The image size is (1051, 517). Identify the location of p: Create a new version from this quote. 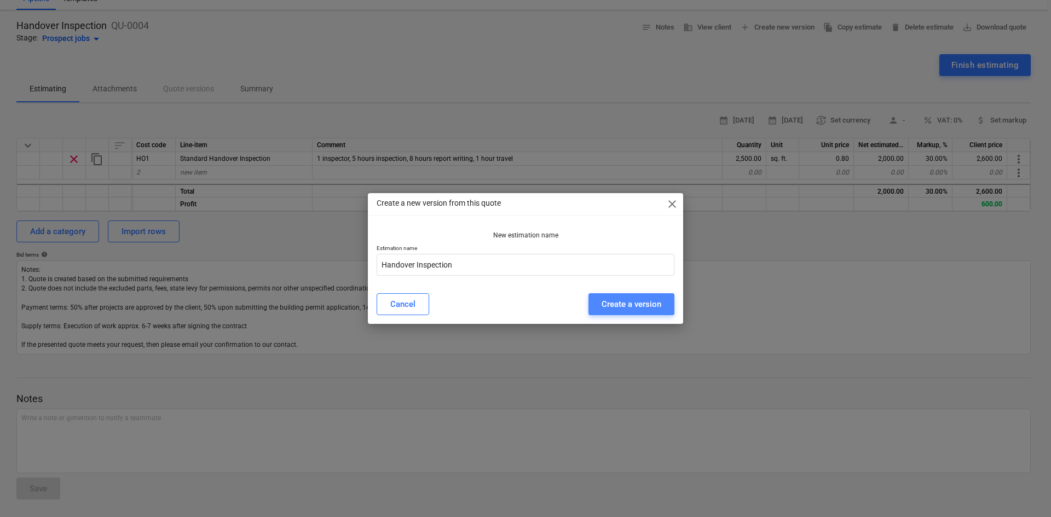
(439, 203).